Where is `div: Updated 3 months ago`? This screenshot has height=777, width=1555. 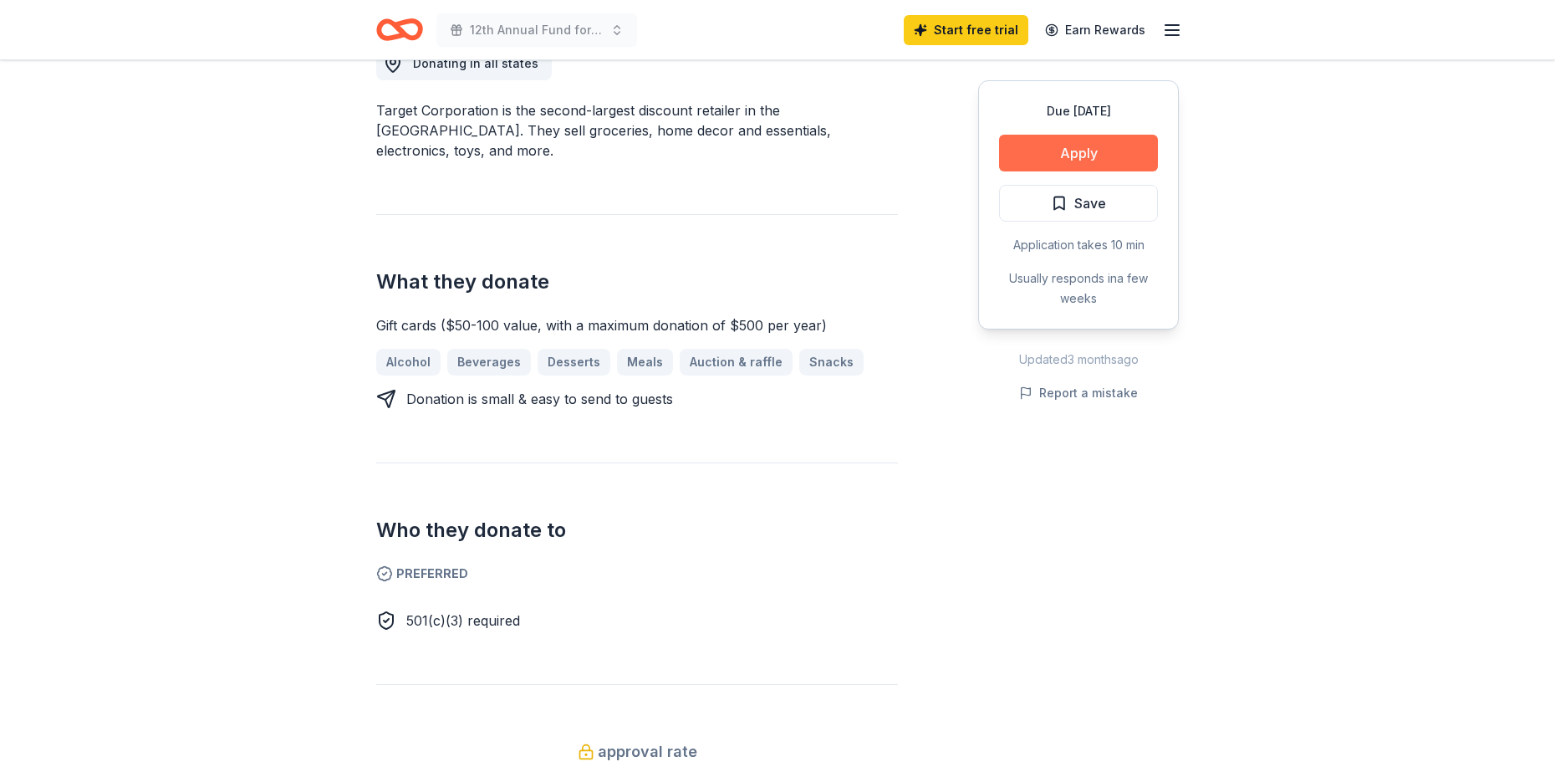
div: Updated 3 months ago is located at coordinates (1078, 359).